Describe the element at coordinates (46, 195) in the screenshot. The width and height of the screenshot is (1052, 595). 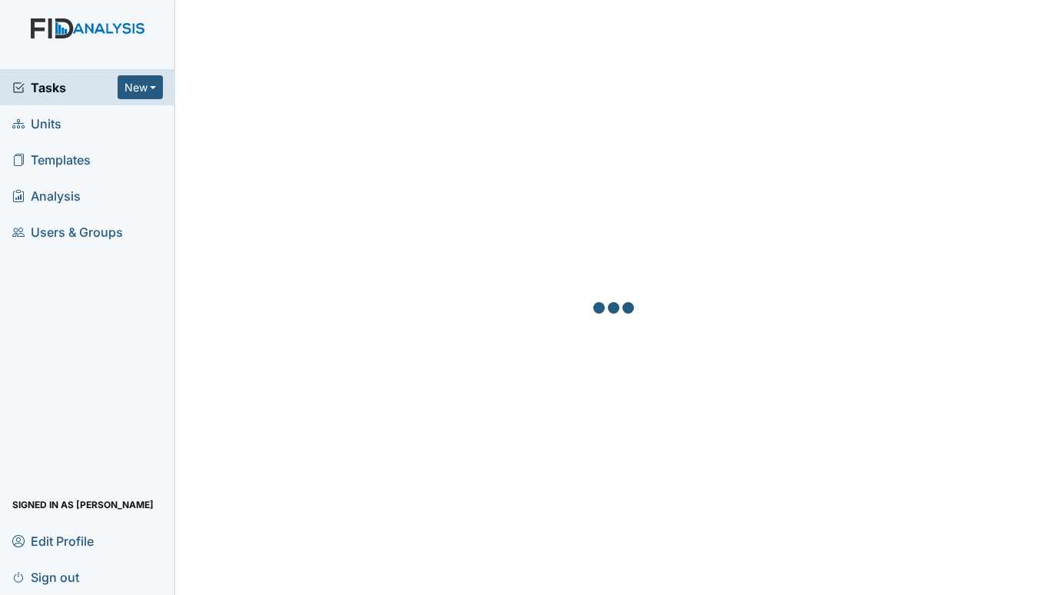
I see `span: Analysis` at that location.